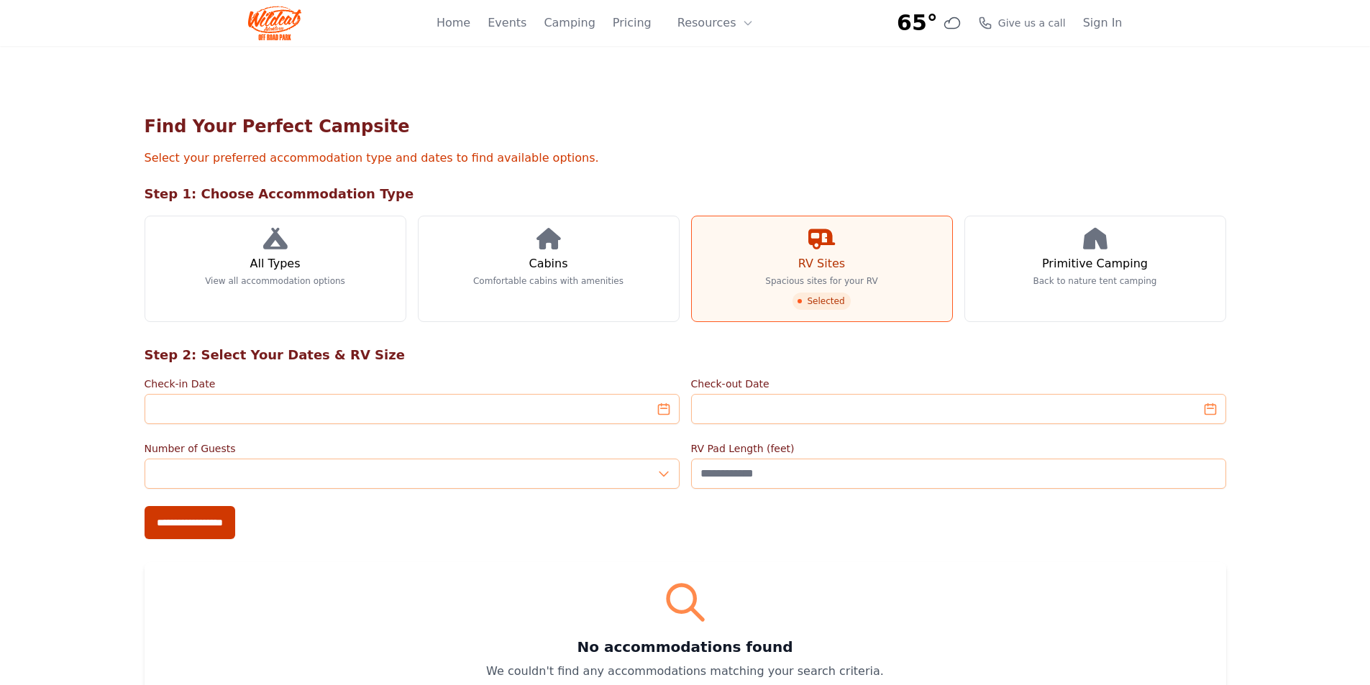 This screenshot has width=1370, height=685. Describe the element at coordinates (453, 23) in the screenshot. I see `a: Home` at that location.